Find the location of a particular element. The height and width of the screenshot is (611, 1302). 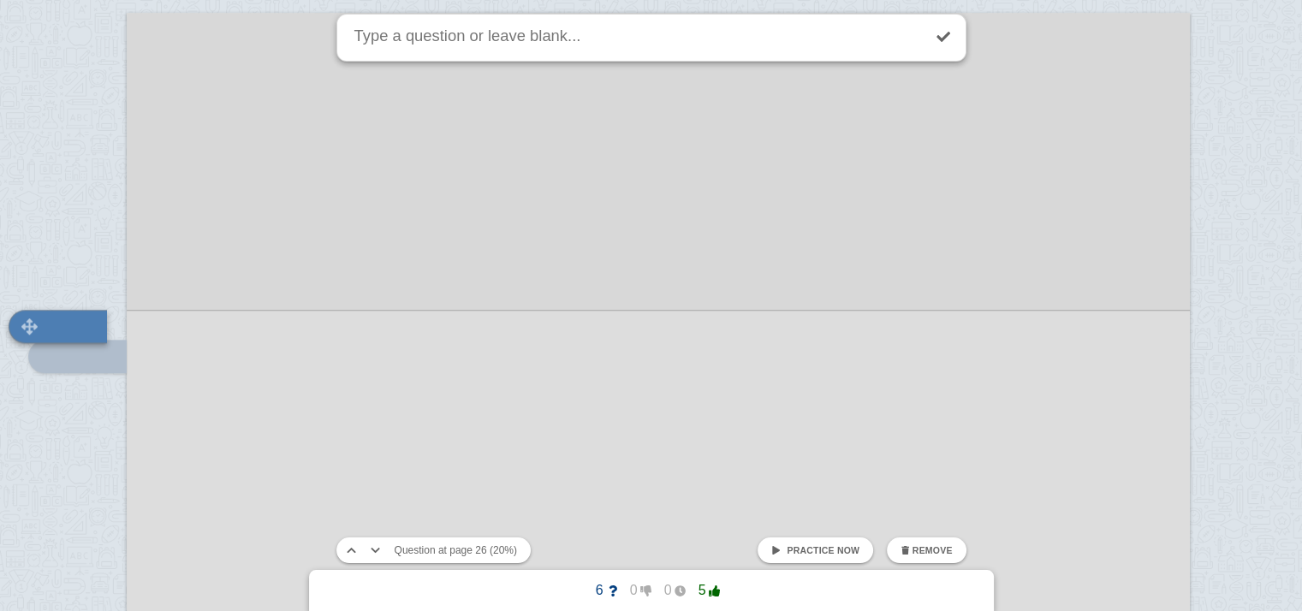

a: Practice now is located at coordinates (815, 550).